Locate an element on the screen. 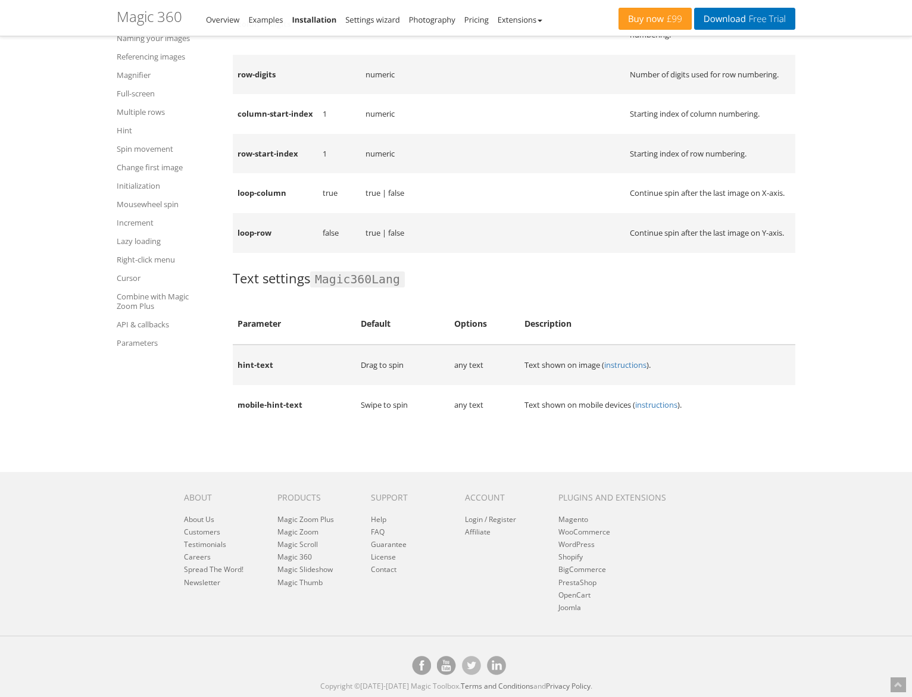 The height and width of the screenshot is (697, 912). a: Help is located at coordinates (379, 519).